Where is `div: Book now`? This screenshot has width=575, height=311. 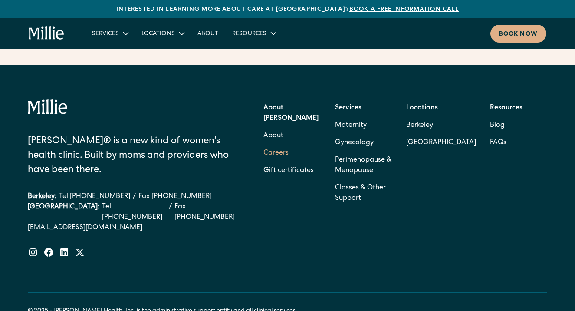 div: Book now is located at coordinates (518, 34).